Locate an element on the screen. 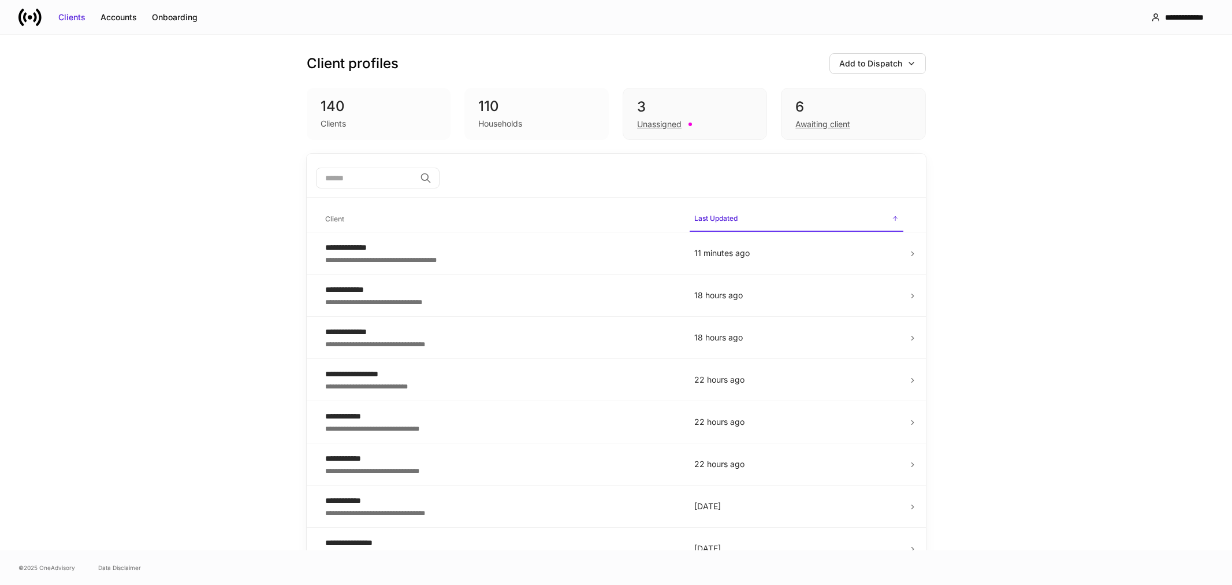 This screenshot has height=585, width=1232. p: 11 minutes ago is located at coordinates (797, 253).